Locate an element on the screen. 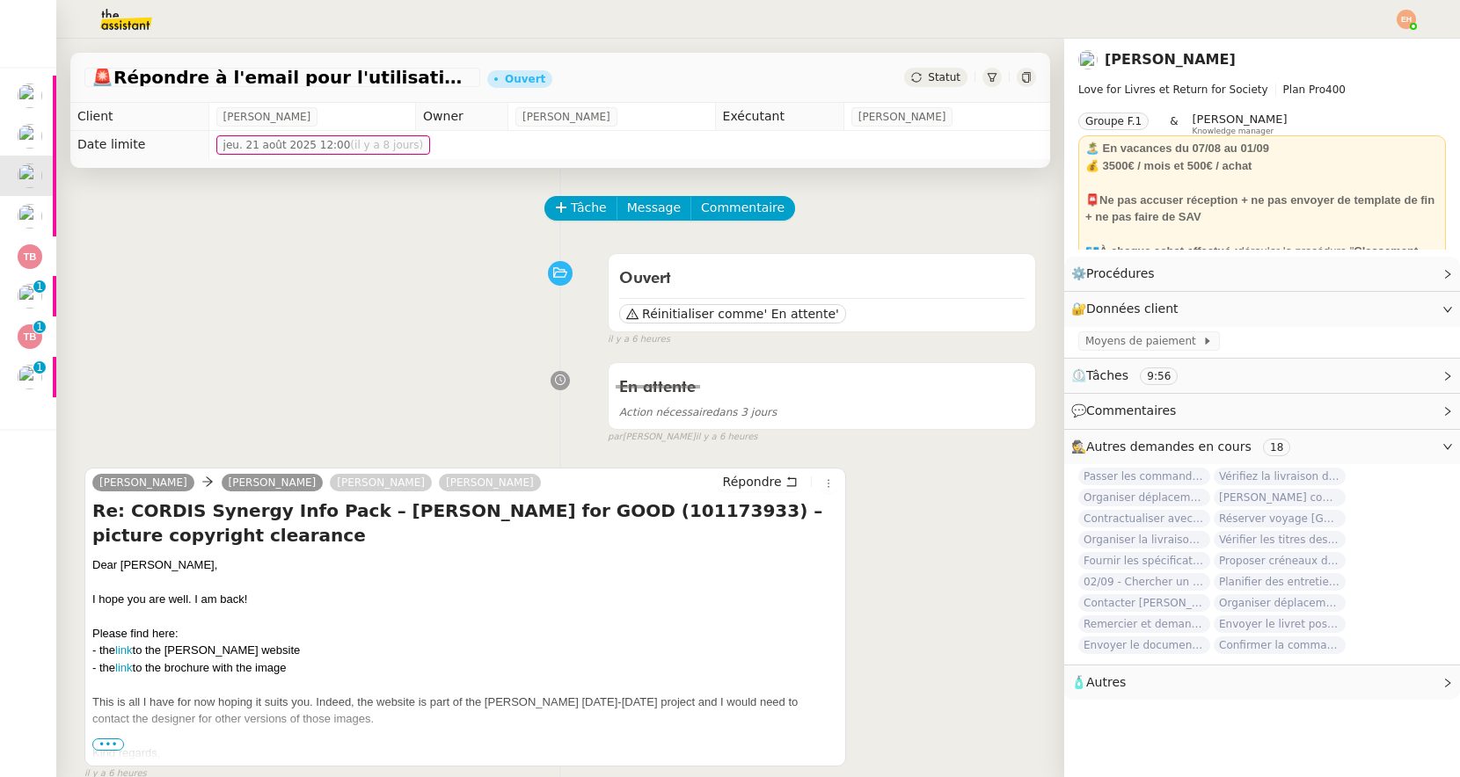  span: 02/09 - Chercher un hôtel près du Couvent des Minimes is located at coordinates (1144, 582).